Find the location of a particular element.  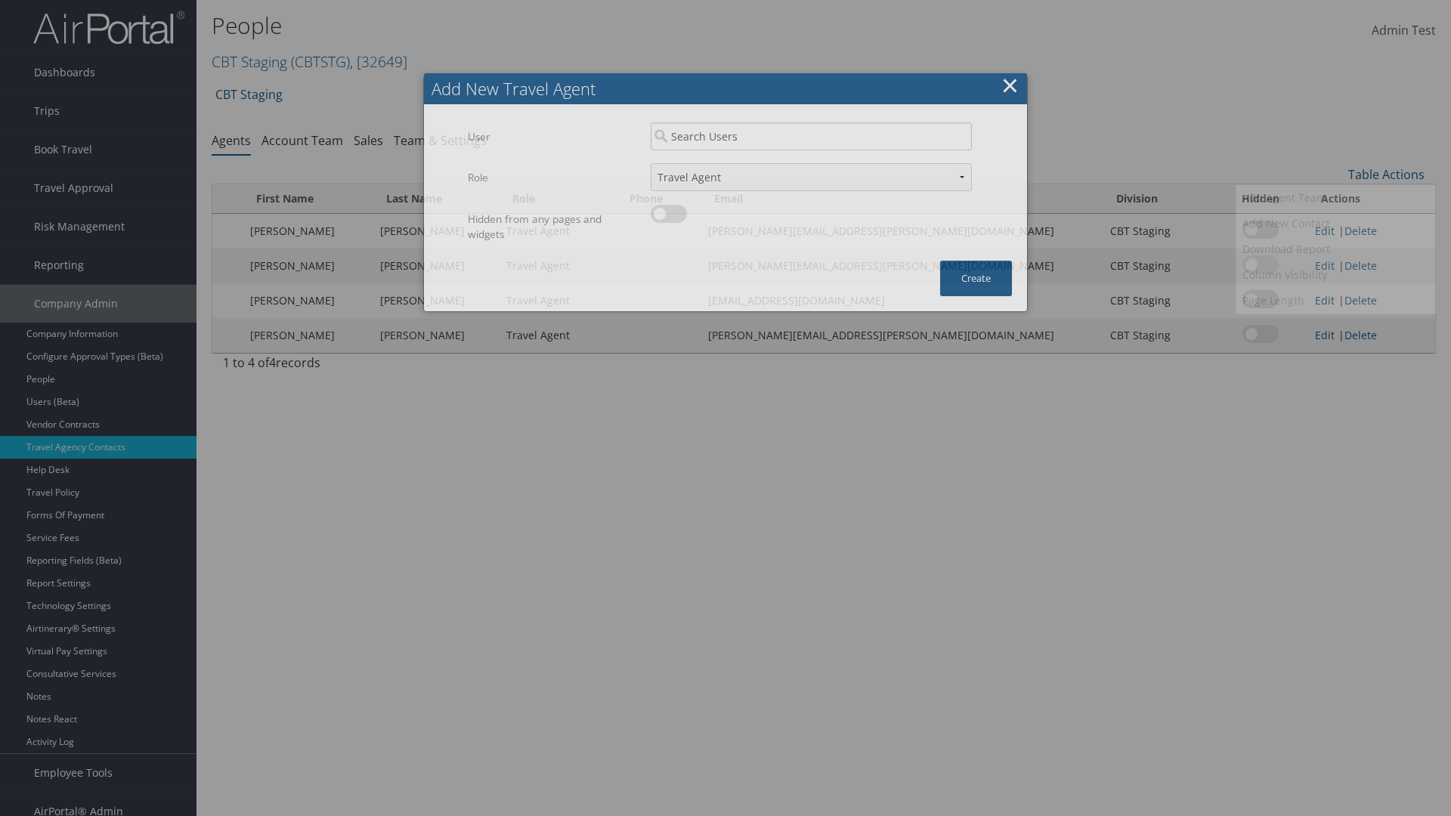

label: Hidden from any pages and widgets is located at coordinates (553, 227).